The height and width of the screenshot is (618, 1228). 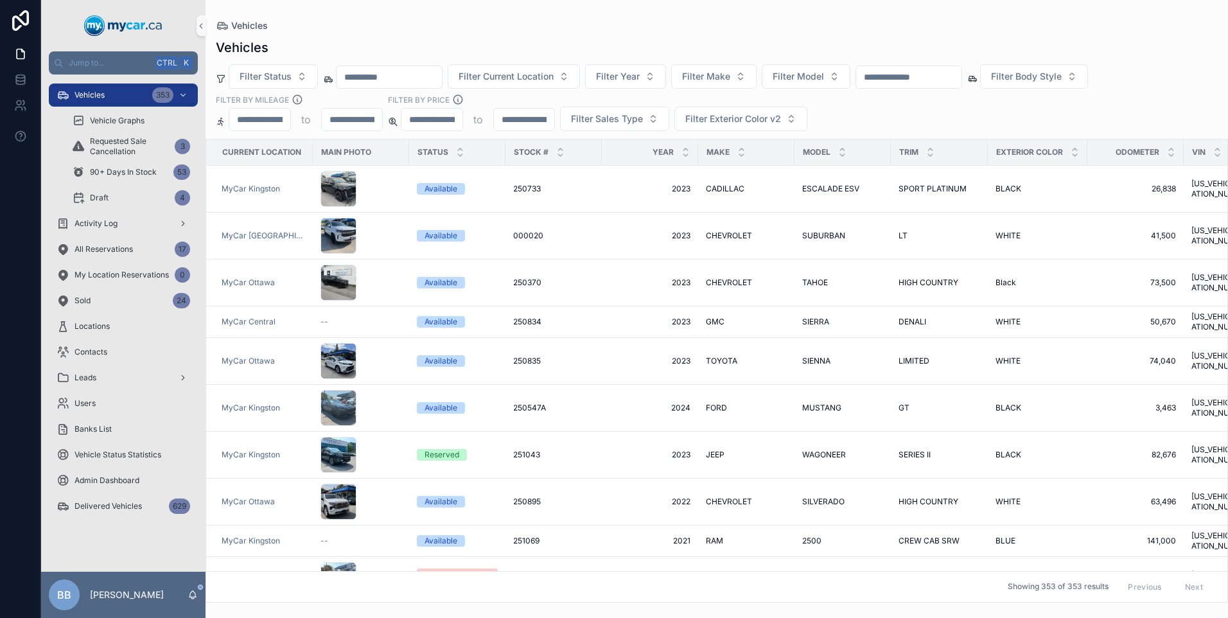 What do you see at coordinates (442, 455) in the screenshot?
I see `div: Reserved` at bounding box center [442, 455].